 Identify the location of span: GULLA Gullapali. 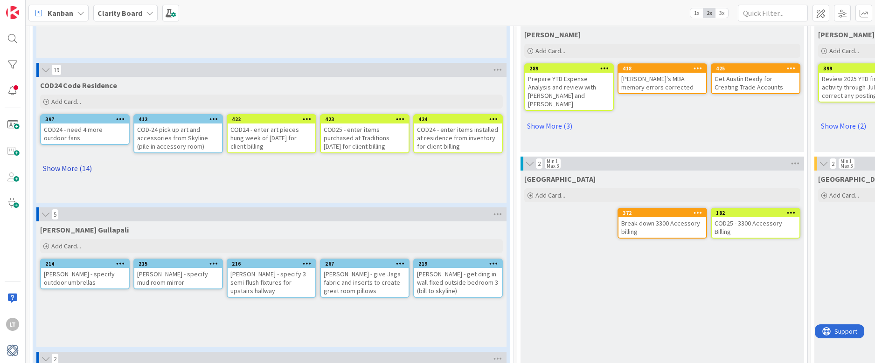
(84, 230).